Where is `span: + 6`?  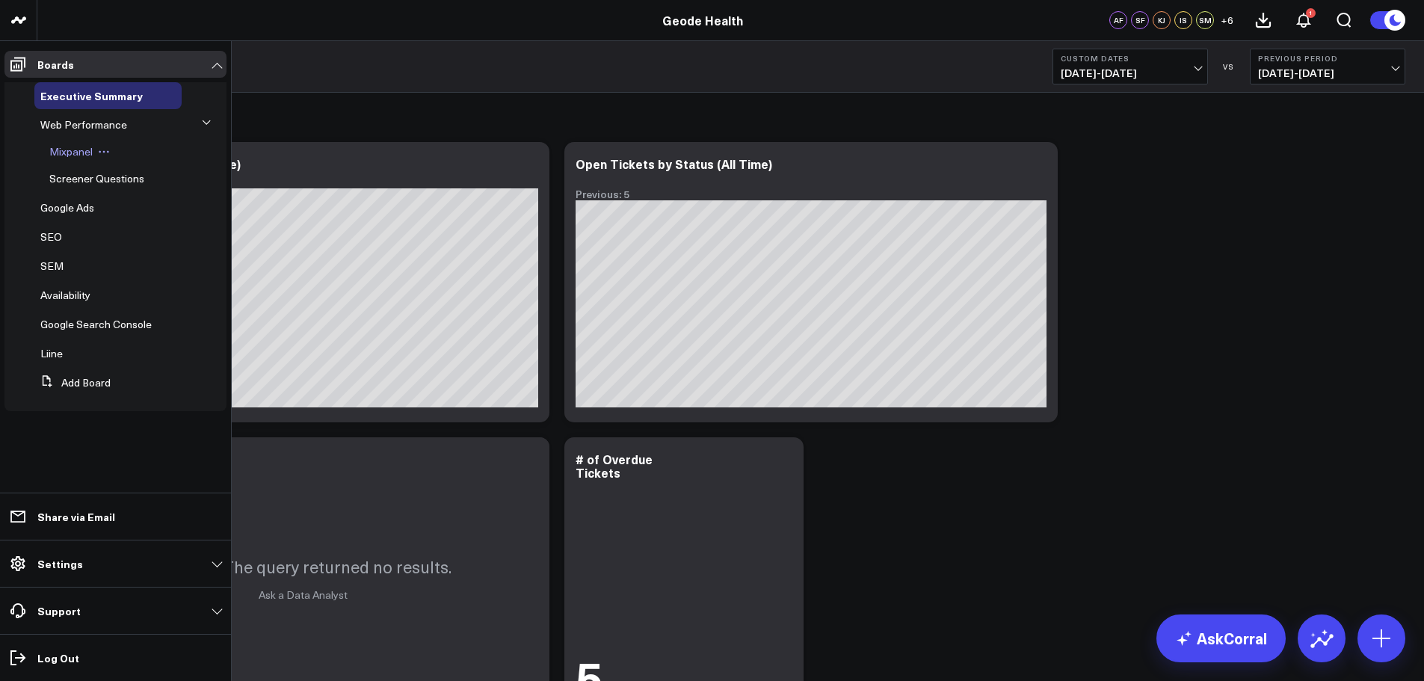
span: + 6 is located at coordinates (1227, 20).